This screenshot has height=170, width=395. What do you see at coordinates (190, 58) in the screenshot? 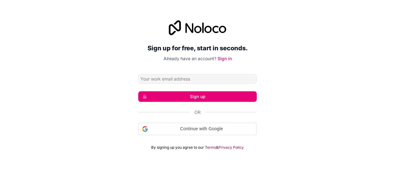
I see `span: Already have an account?` at bounding box center [190, 58].